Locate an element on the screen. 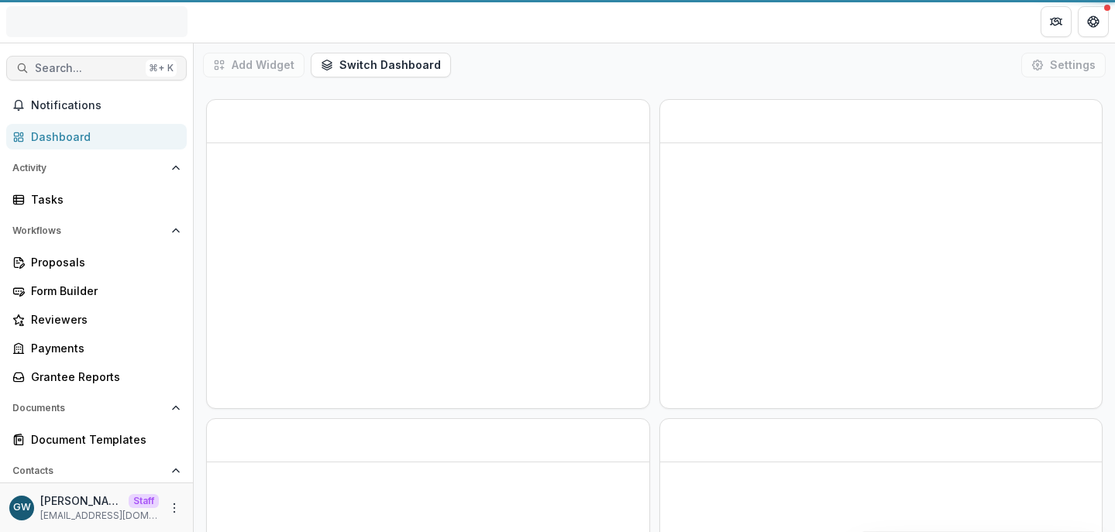  button: Add Widget is located at coordinates (253, 65).